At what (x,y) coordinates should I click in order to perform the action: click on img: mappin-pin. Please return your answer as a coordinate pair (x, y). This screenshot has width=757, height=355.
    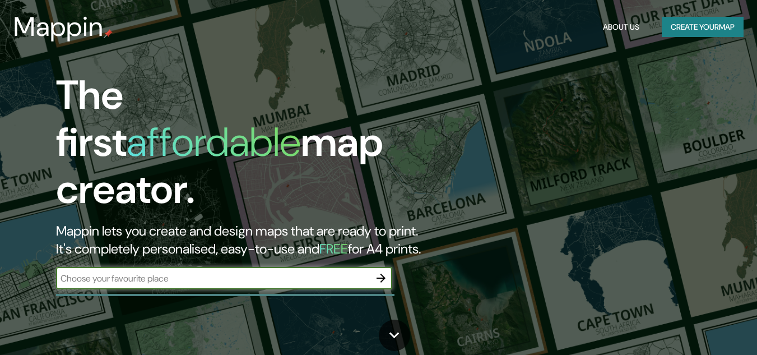
    Looking at the image, I should click on (108, 34).